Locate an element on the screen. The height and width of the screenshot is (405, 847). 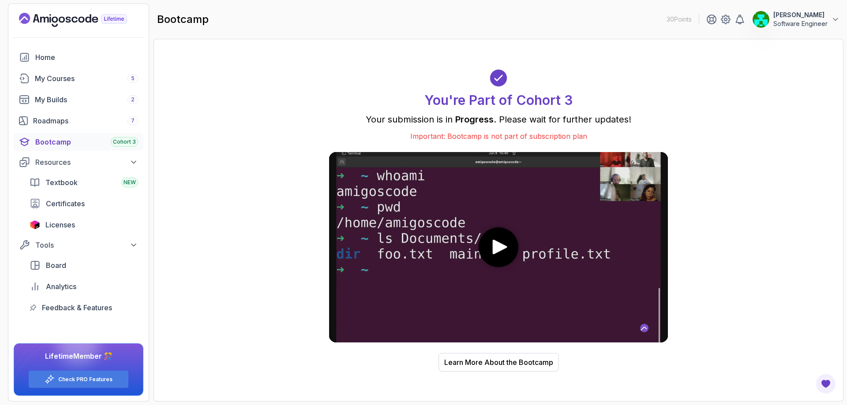
span: Licenses is located at coordinates (60, 225).